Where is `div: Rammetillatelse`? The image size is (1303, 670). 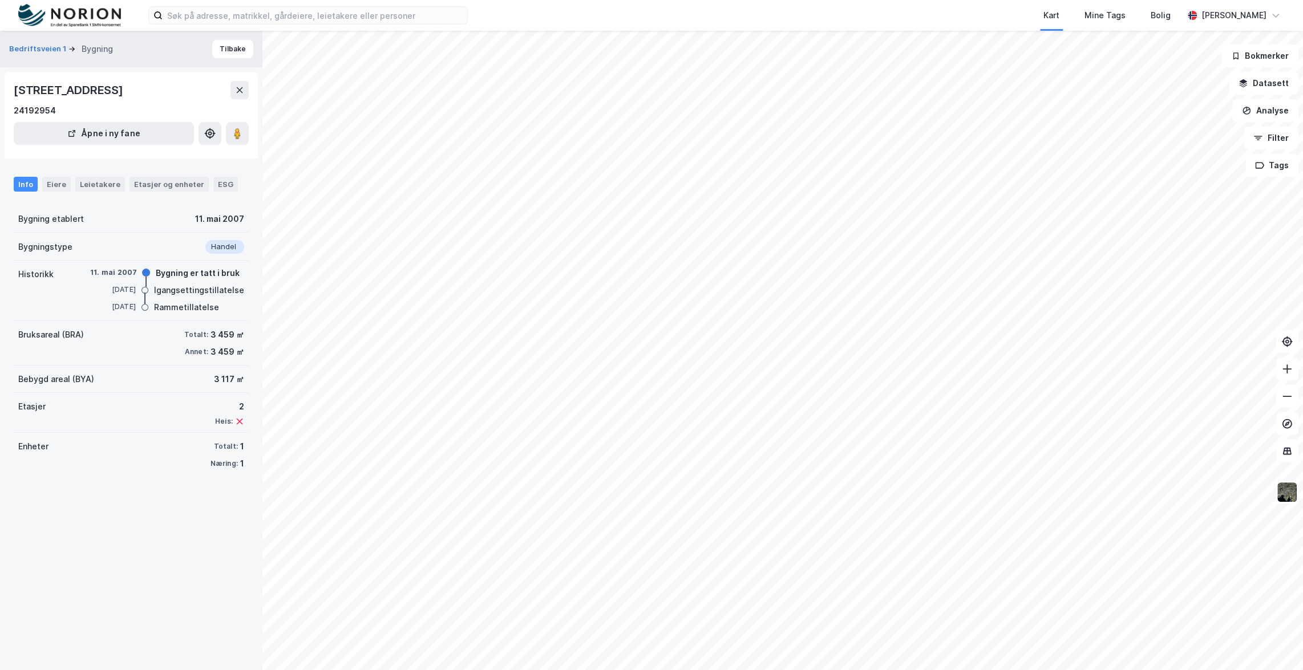
div: Rammetillatelse is located at coordinates (187, 307).